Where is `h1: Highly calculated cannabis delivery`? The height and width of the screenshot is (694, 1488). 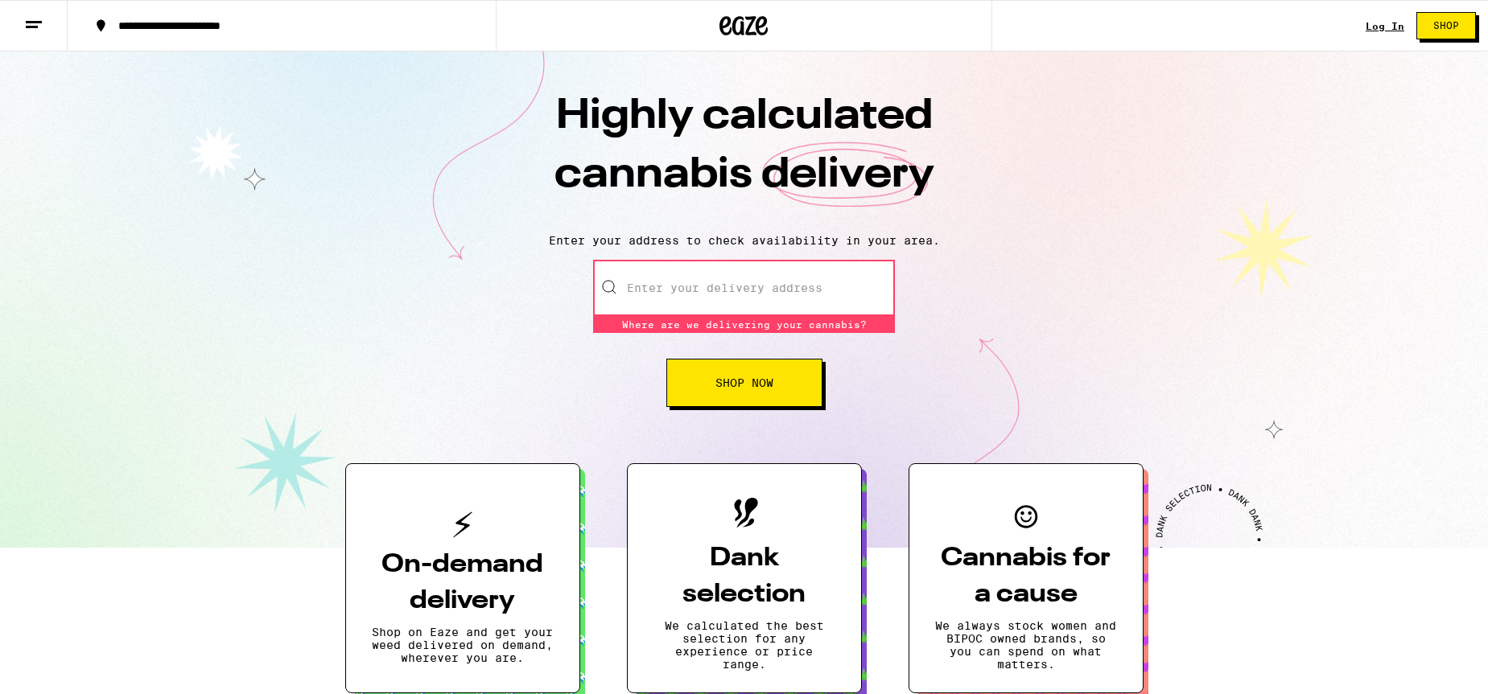
h1: Highly calculated cannabis delivery is located at coordinates (744, 154).